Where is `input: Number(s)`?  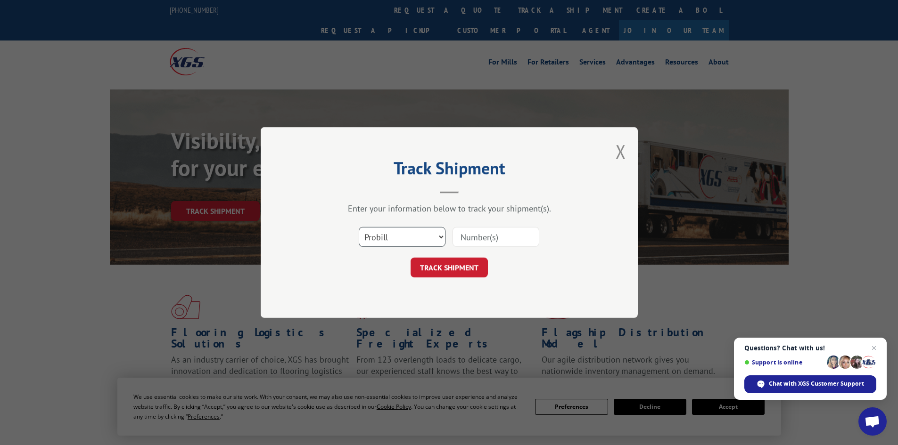
input: Number(s) is located at coordinates (496, 237).